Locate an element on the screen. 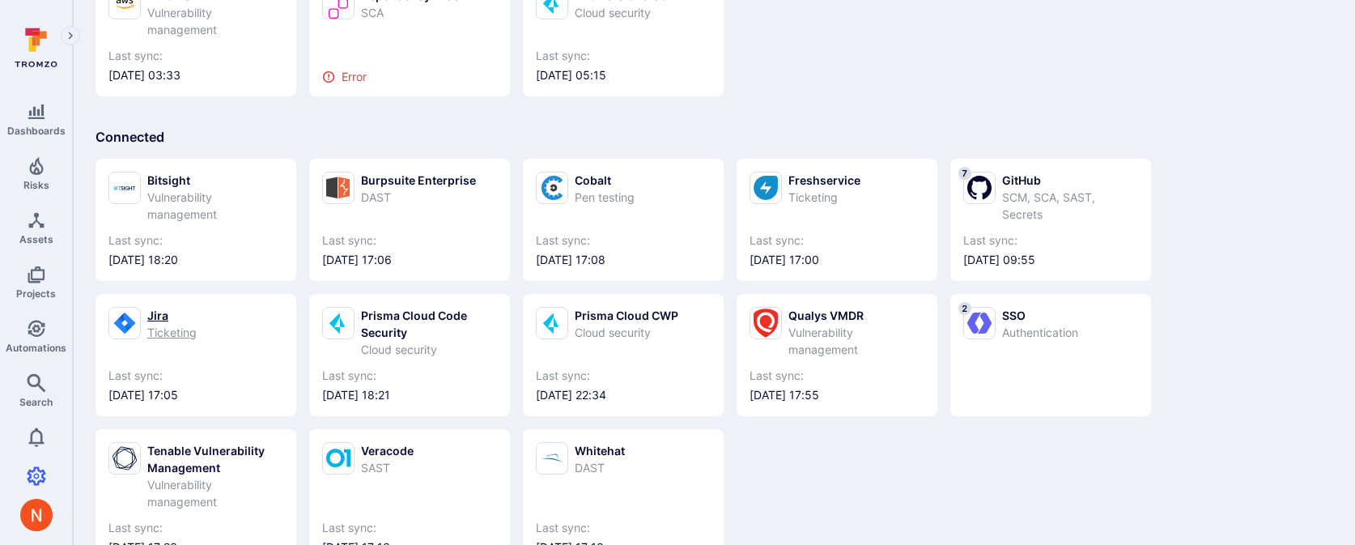  div: Error is located at coordinates (409, 77).